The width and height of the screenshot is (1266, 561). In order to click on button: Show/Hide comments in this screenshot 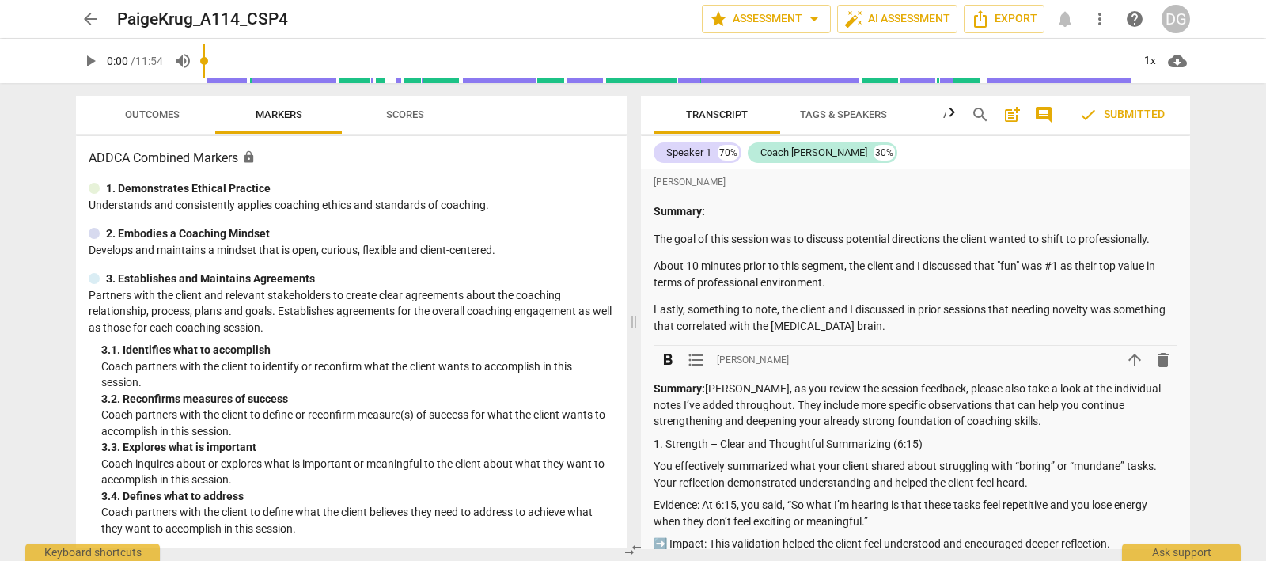, I will do `click(1044, 115)`.